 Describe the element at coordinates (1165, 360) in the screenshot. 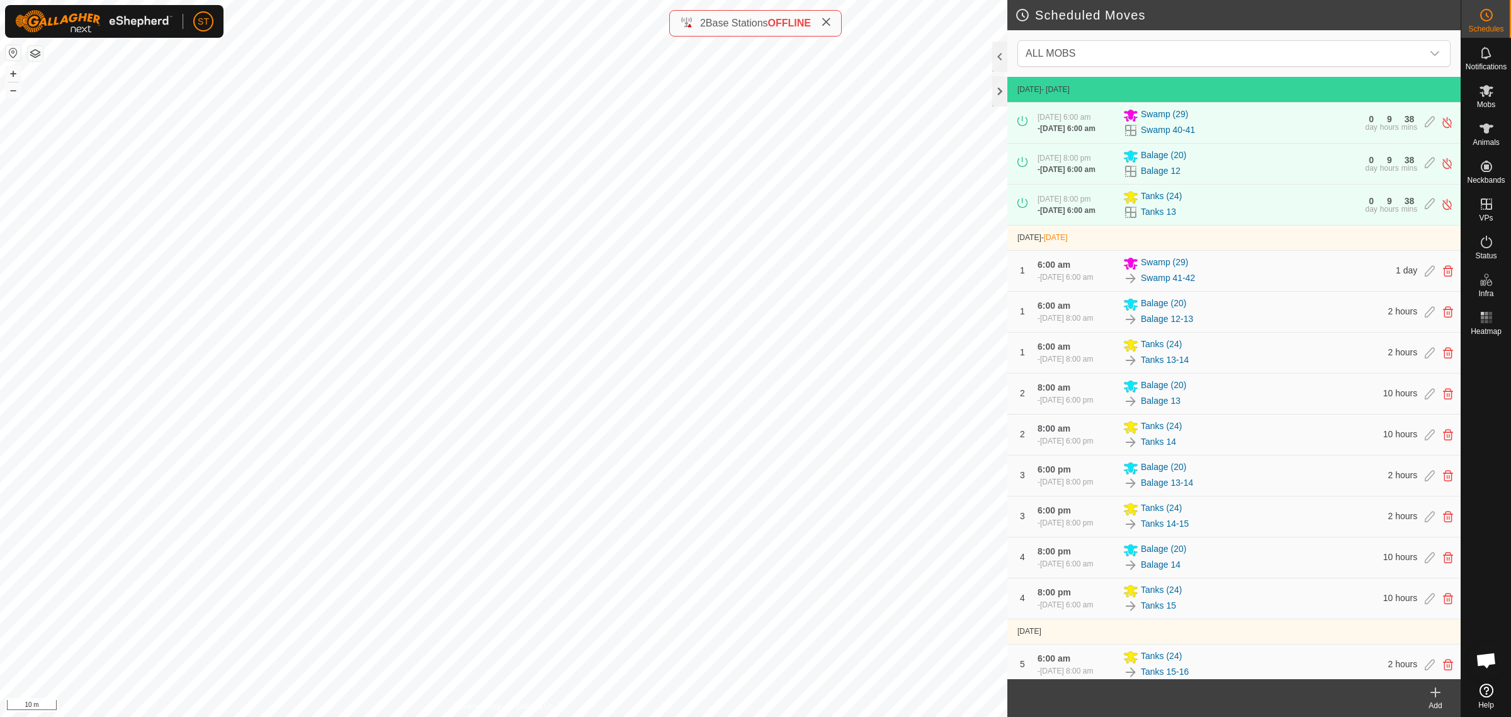

I see `a: Tanks 13-14` at that location.